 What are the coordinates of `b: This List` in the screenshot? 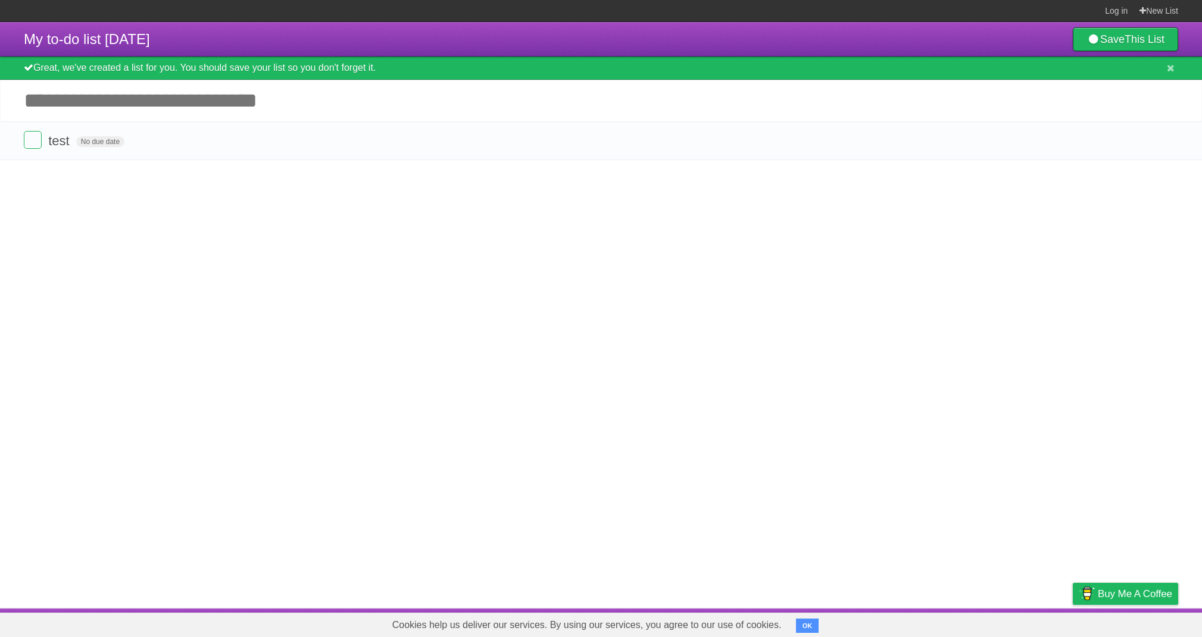 It's located at (1144, 39).